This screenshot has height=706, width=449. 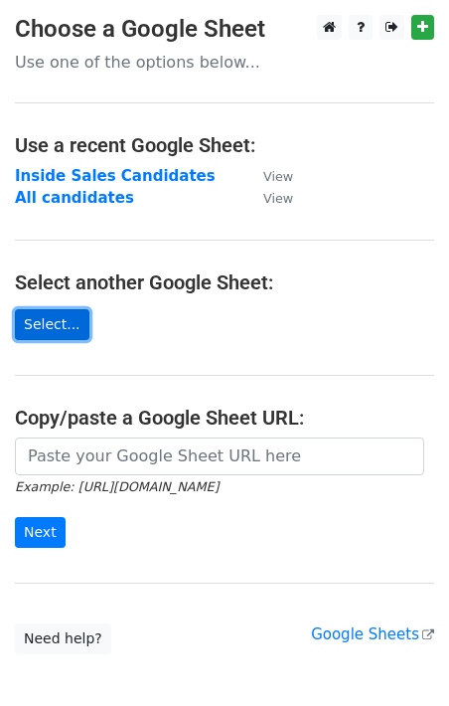 I want to click on a: Google Sheets, so click(x=373, y=634).